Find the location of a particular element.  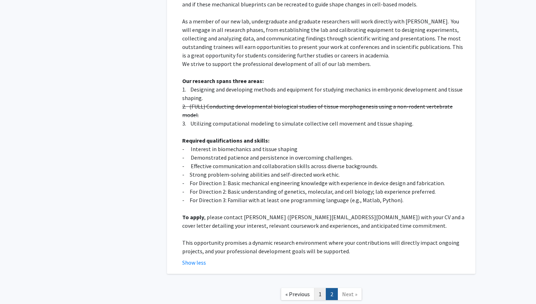

a: 2 is located at coordinates (332, 294).